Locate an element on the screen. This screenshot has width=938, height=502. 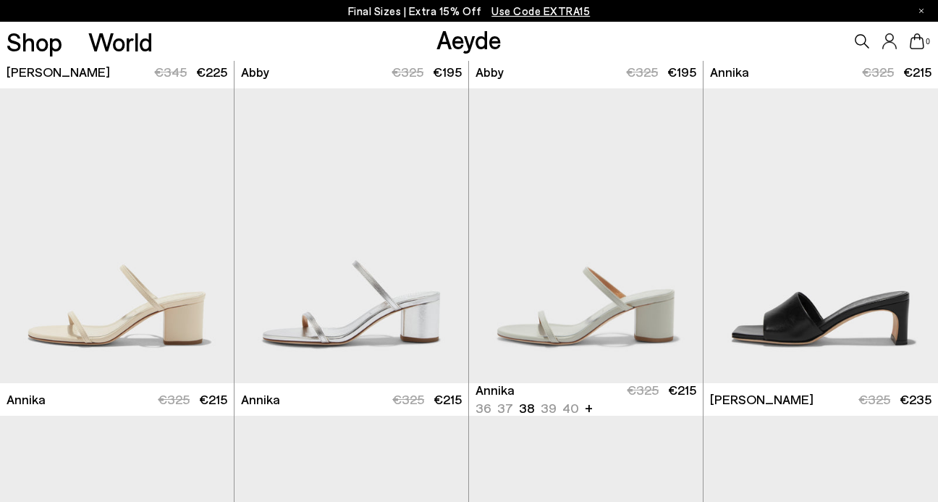
a: 0 is located at coordinates (917, 41).